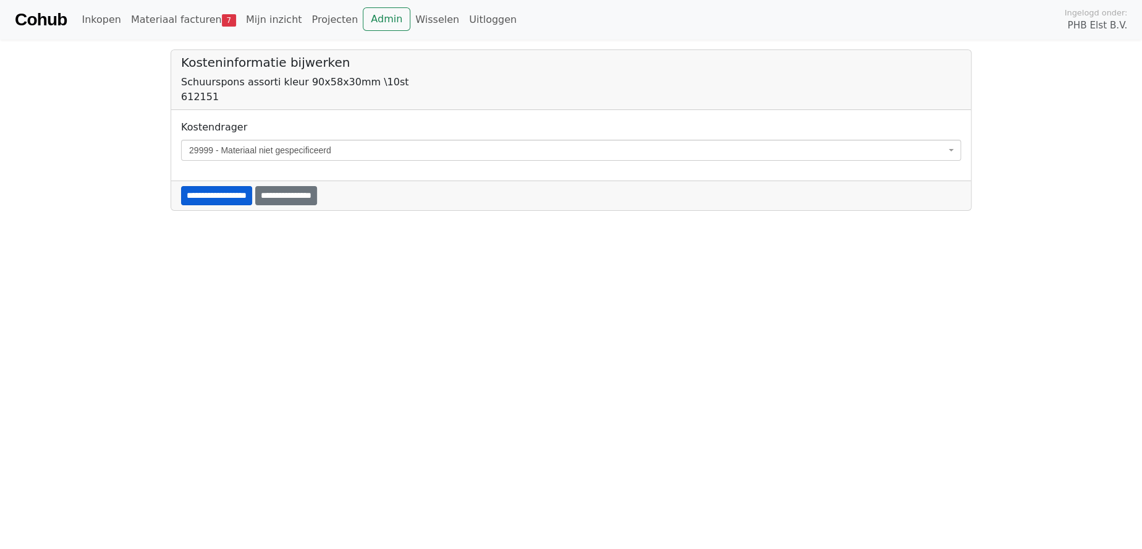  I want to click on a: Wisselen, so click(437, 20).